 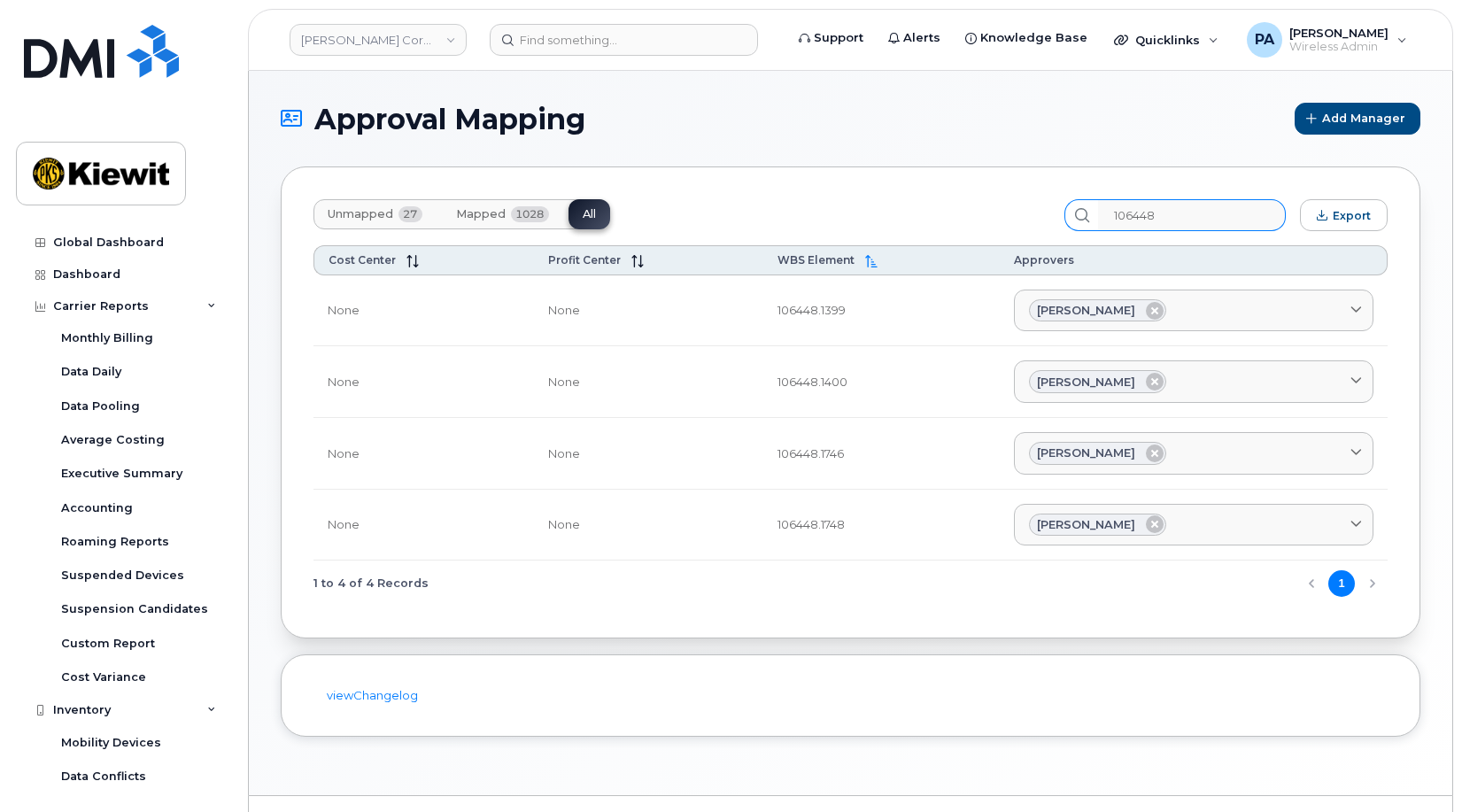 What do you see at coordinates (450, 119) in the screenshot?
I see `span: Approval Mapping` at bounding box center [450, 119].